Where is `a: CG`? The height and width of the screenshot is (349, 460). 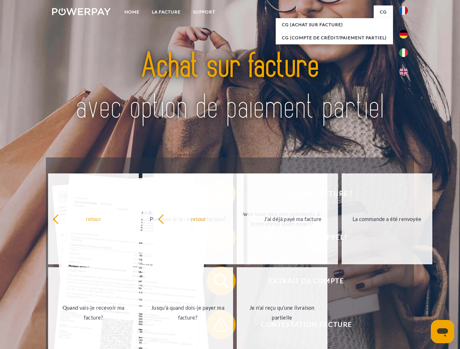 a: CG is located at coordinates (383, 12).